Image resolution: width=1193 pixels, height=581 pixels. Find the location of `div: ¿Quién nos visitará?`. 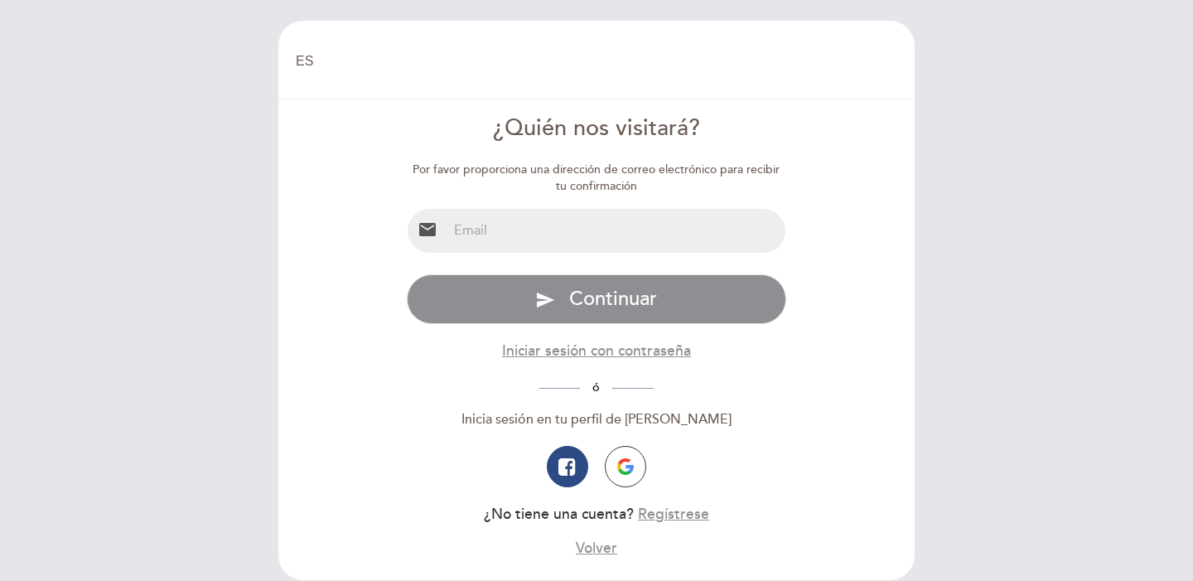

div: ¿Quién nos visitará? is located at coordinates (597, 128).